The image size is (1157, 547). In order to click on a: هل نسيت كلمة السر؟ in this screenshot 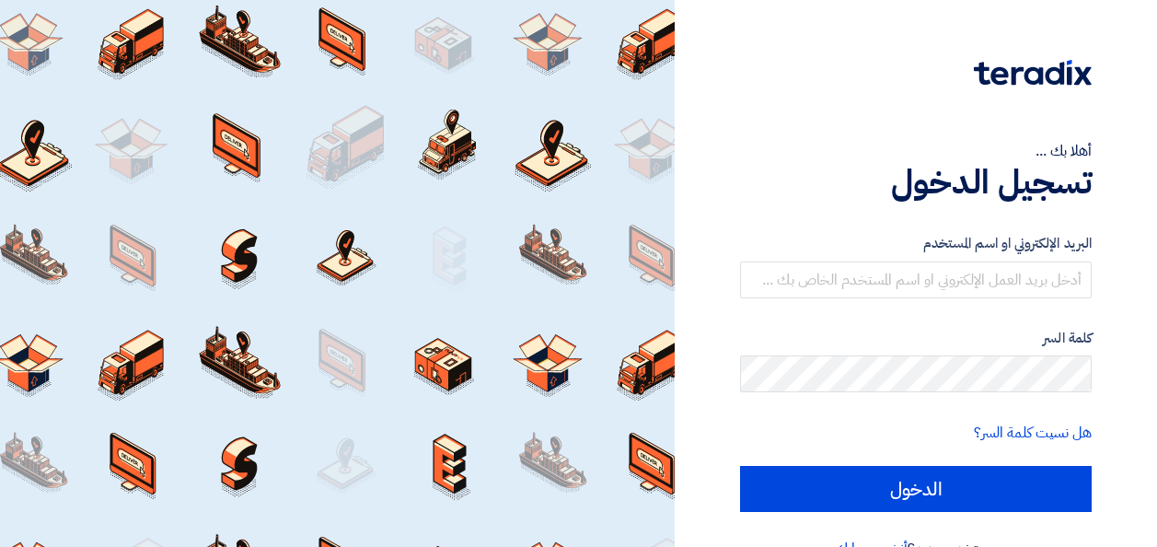, I will do `click(1033, 433)`.